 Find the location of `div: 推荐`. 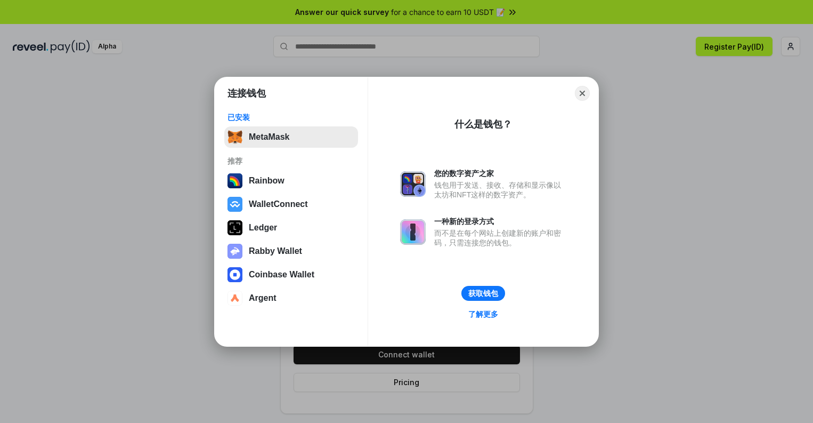

div: 推荐 is located at coordinates (291, 161).